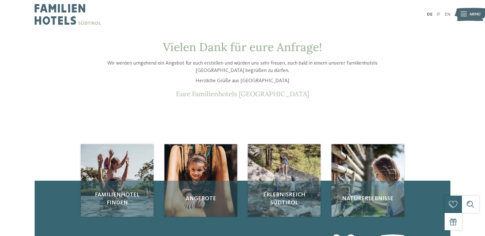 Image resolution: width=485 pixels, height=236 pixels. Describe the element at coordinates (429, 14) in the screenshot. I see `a: DE` at that location.